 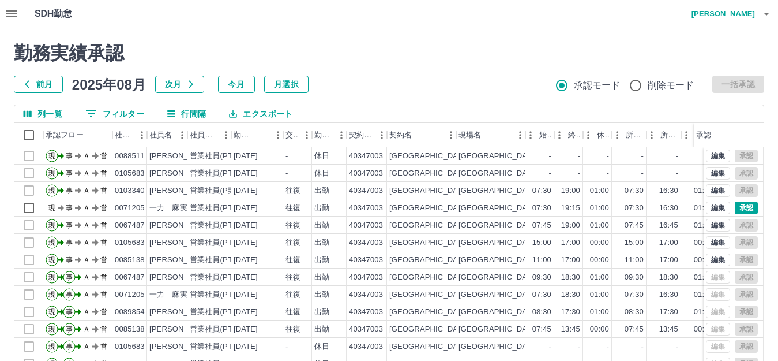 What do you see at coordinates (634, 242) in the screenshot?
I see `div: 15:00` at bounding box center [634, 242].